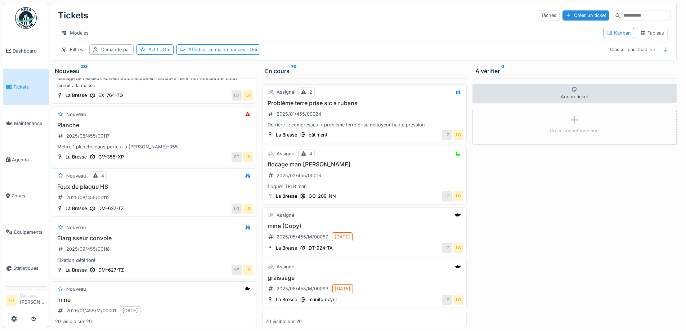 The width and height of the screenshot is (686, 331). What do you see at coordinates (111, 95) in the screenshot?
I see `div: EX-764-TG` at bounding box center [111, 95].